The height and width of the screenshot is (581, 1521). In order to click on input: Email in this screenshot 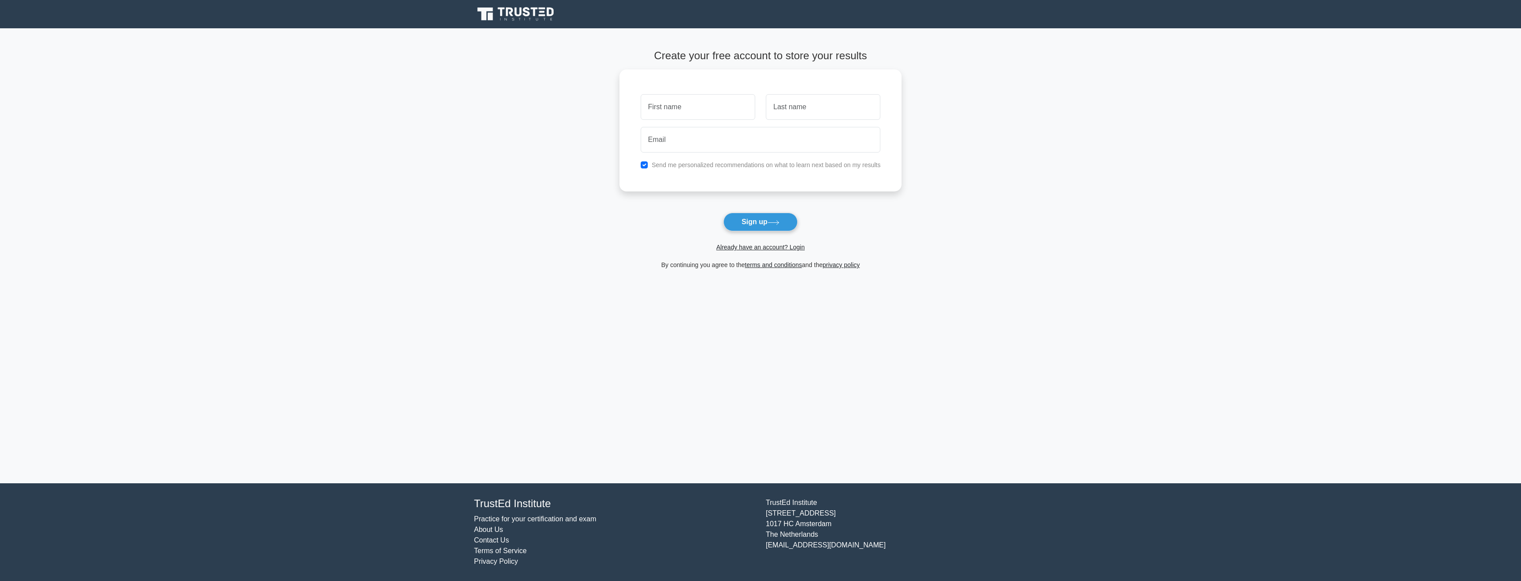, I will do `click(760, 140)`.